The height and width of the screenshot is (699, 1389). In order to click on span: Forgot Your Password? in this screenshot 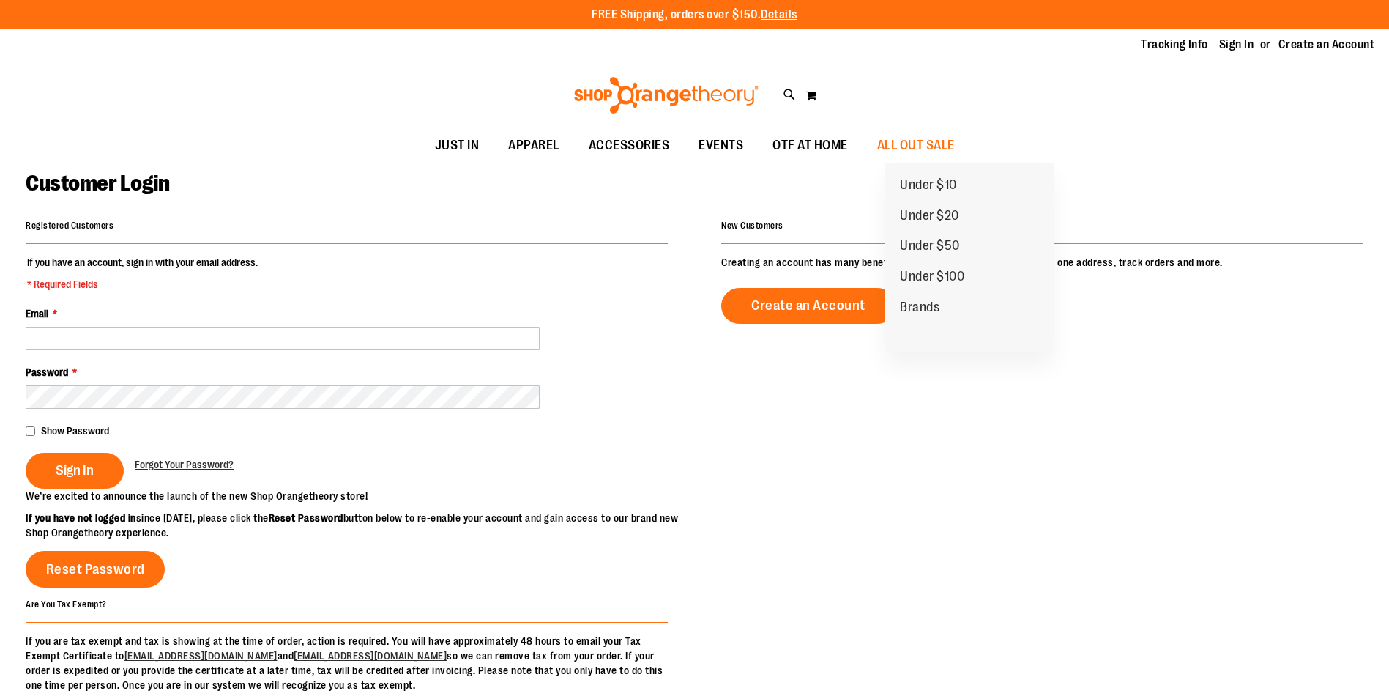, I will do `click(184, 464)`.